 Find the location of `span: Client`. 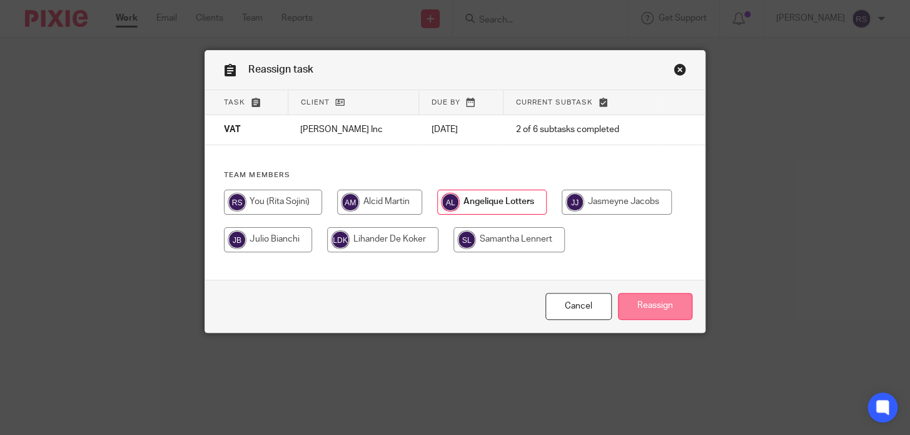

span: Client is located at coordinates (315, 102).